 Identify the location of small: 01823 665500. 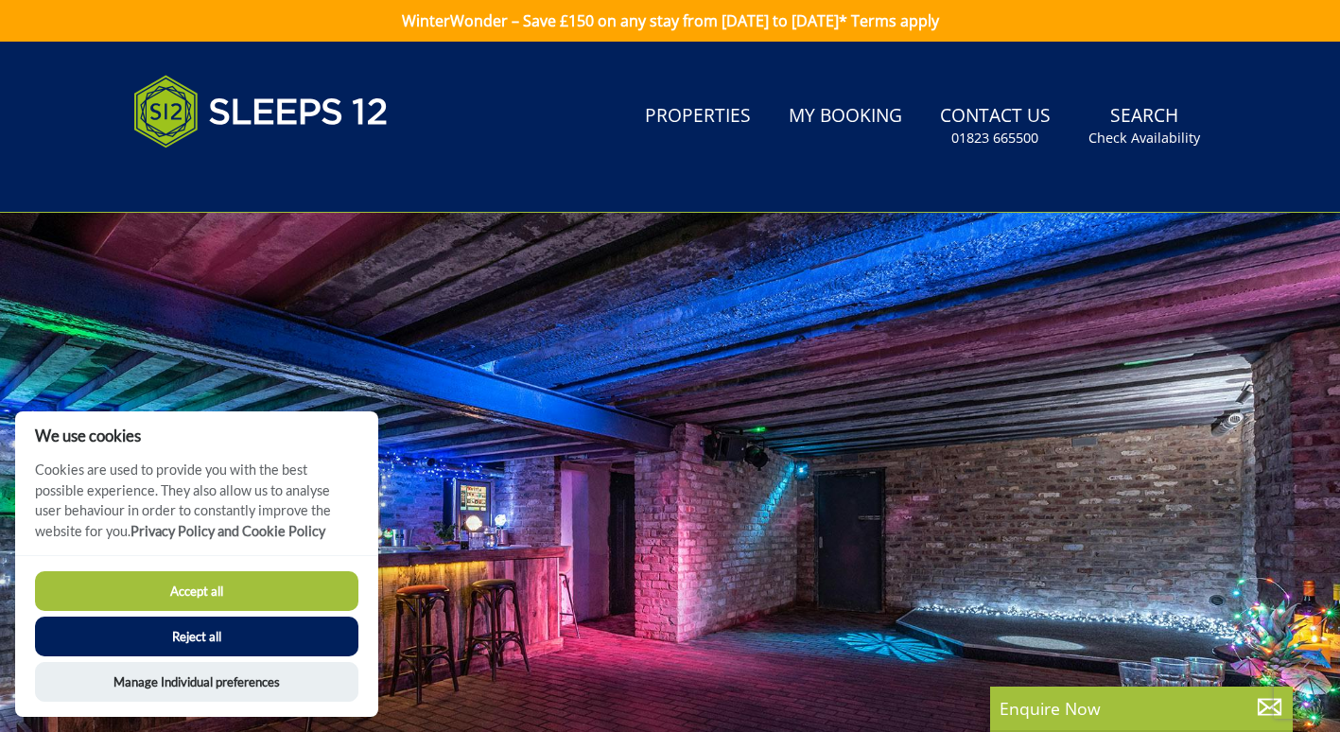
(995, 138).